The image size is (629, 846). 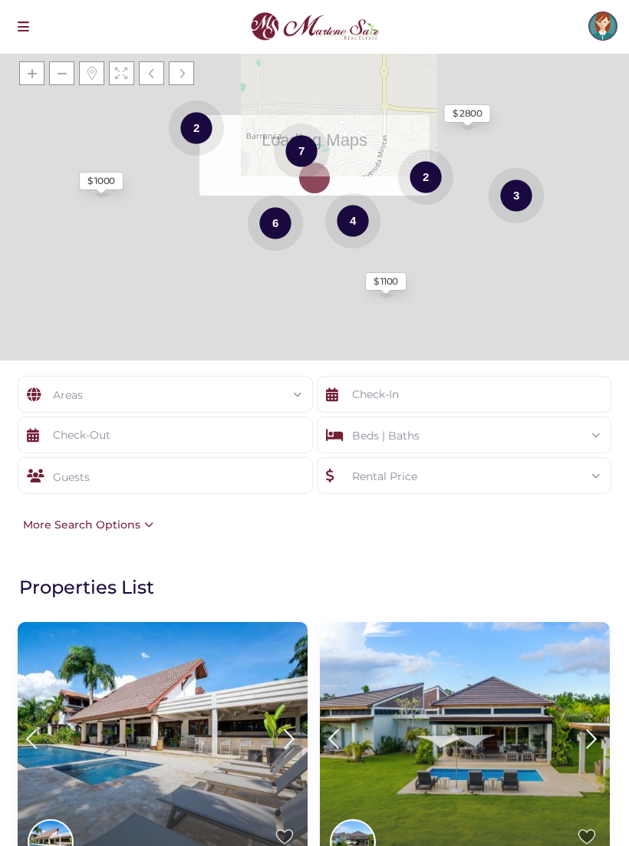 I want to click on div: Guests, so click(x=165, y=476).